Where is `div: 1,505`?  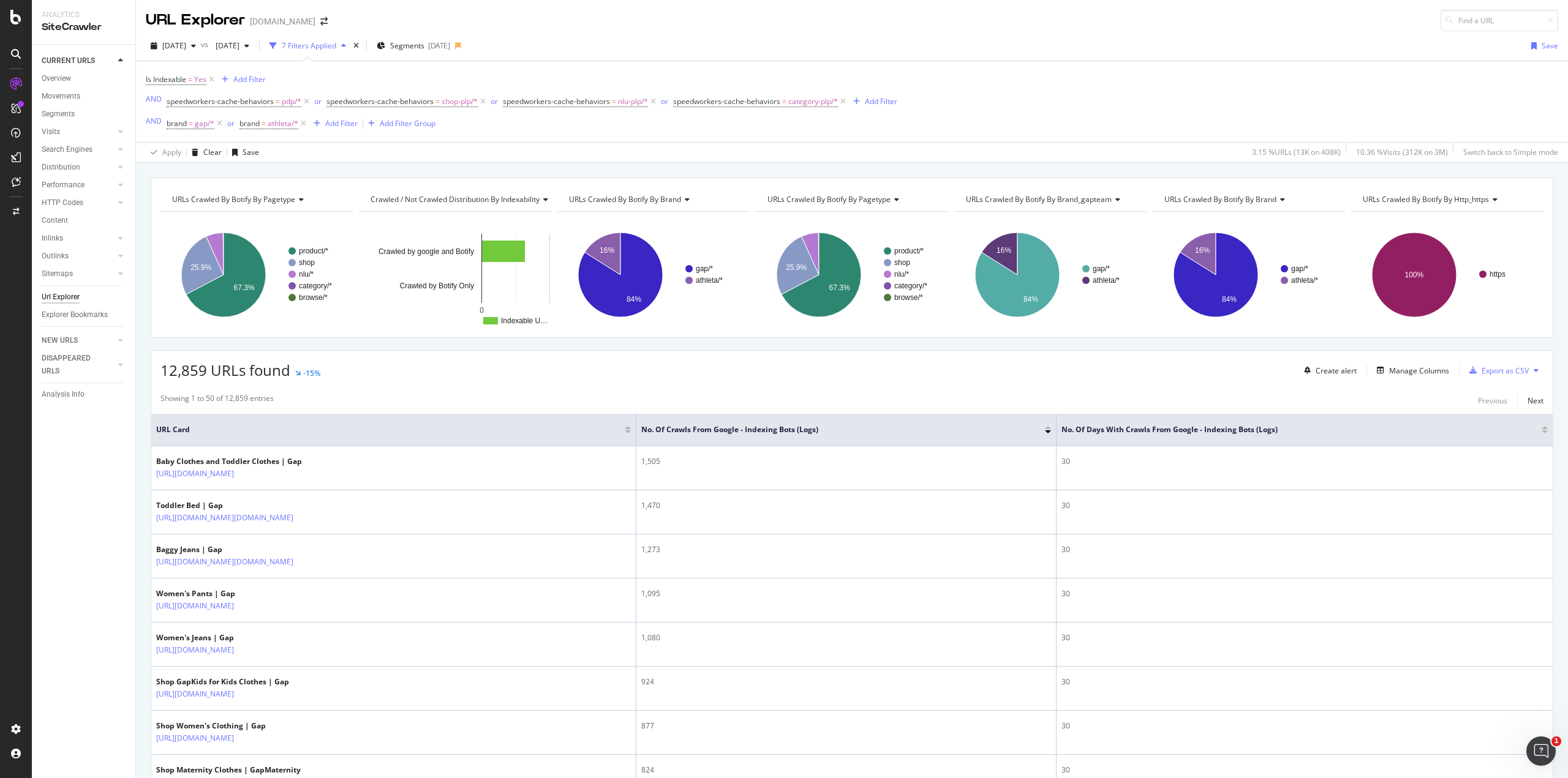
div: 1,505 is located at coordinates (846, 462).